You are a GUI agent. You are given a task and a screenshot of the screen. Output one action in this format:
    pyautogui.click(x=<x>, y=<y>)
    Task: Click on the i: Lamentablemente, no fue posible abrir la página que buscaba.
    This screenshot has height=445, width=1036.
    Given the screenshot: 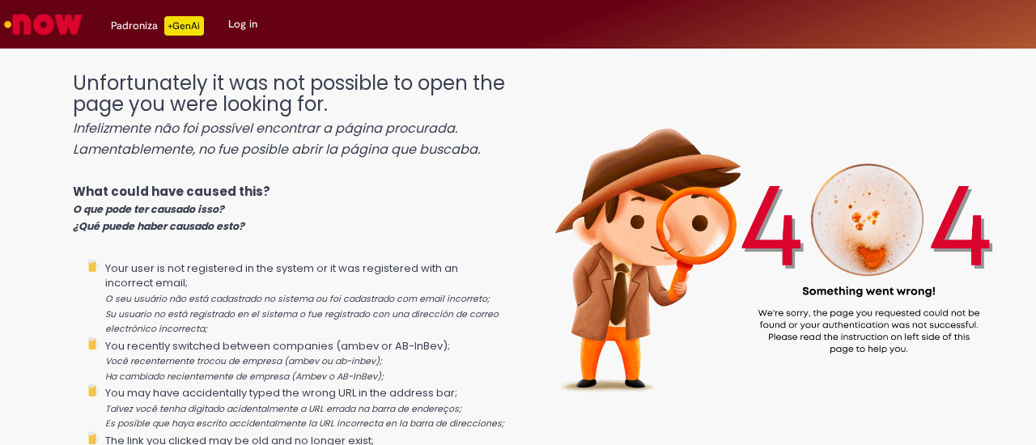 What is the action you would take?
    pyautogui.click(x=276, y=149)
    